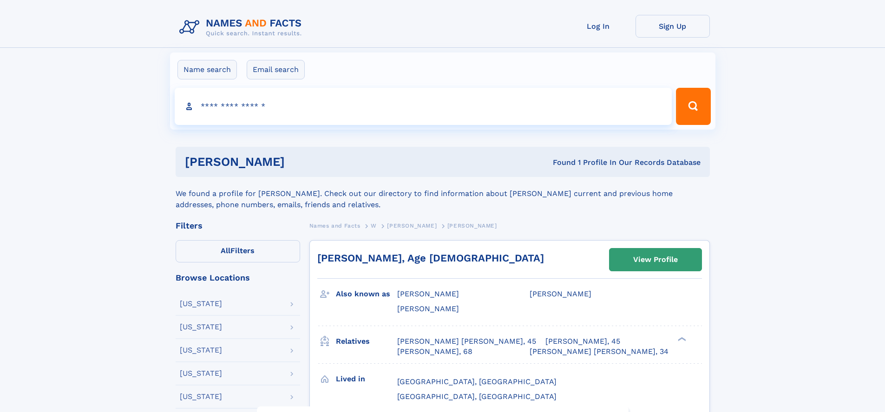 The height and width of the screenshot is (412, 885). I want to click on h3: Also known as, so click(367, 294).